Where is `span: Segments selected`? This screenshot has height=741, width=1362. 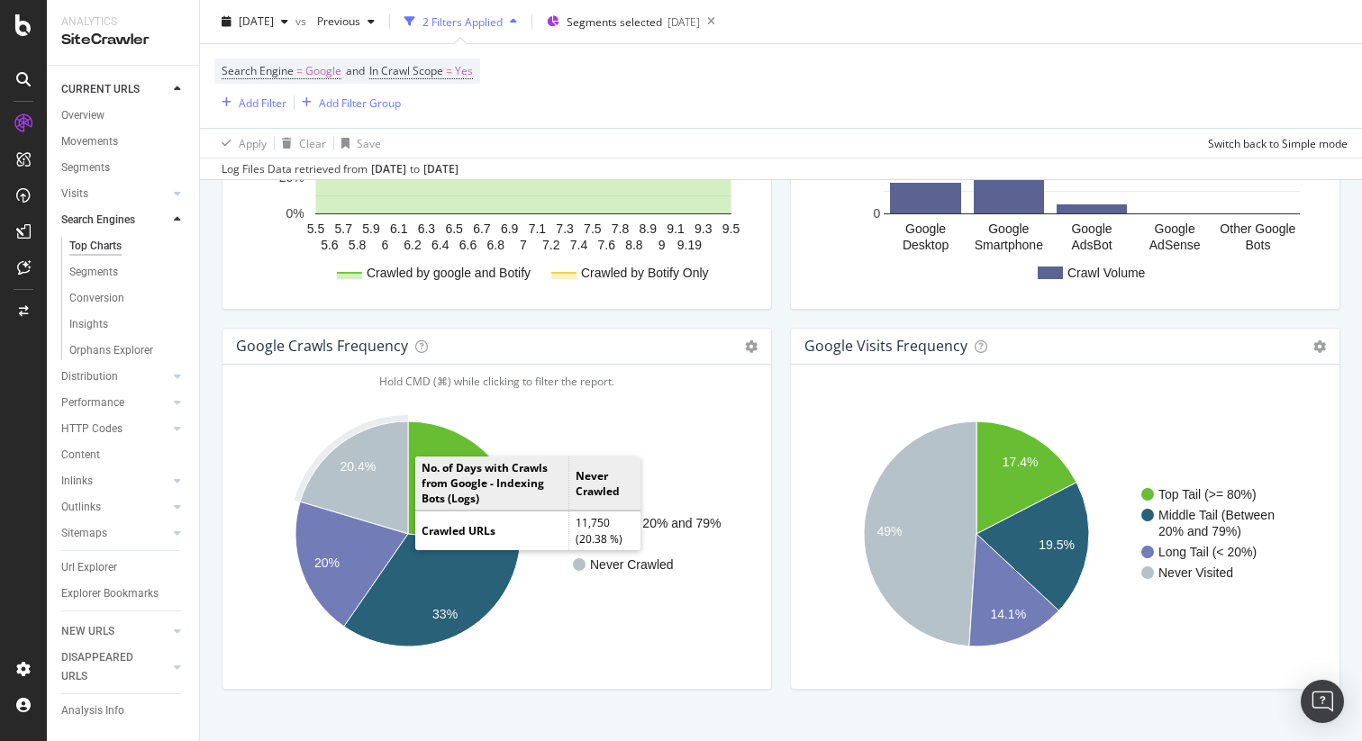
span: Segments selected is located at coordinates (614, 22).